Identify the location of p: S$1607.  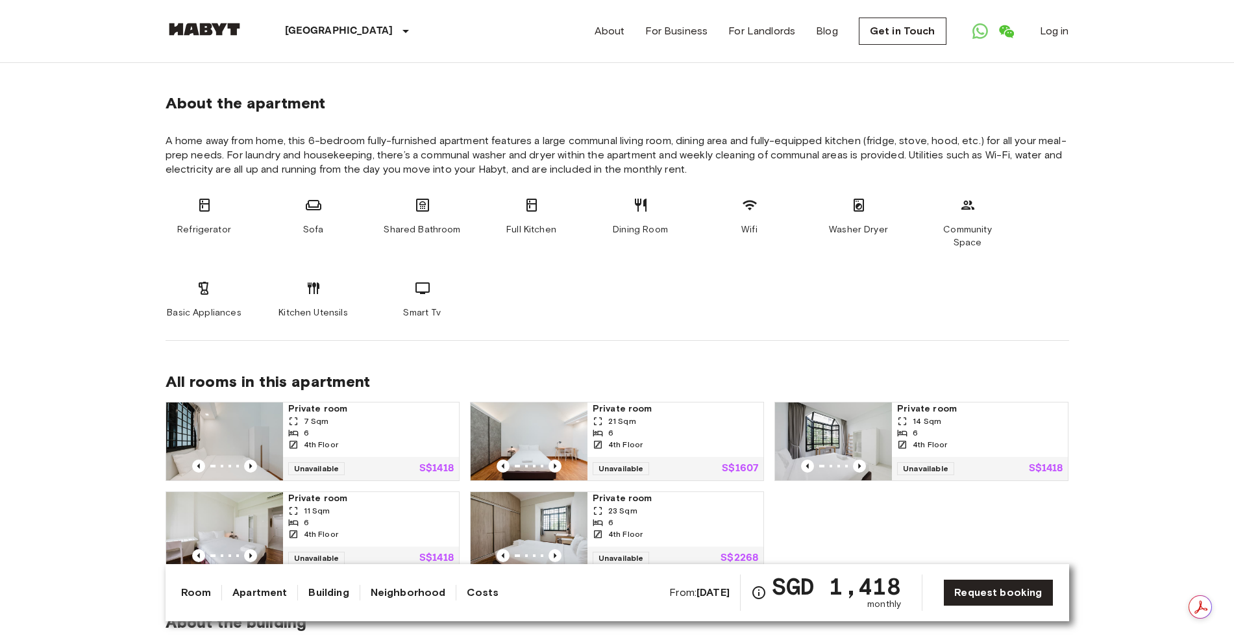
(740, 469).